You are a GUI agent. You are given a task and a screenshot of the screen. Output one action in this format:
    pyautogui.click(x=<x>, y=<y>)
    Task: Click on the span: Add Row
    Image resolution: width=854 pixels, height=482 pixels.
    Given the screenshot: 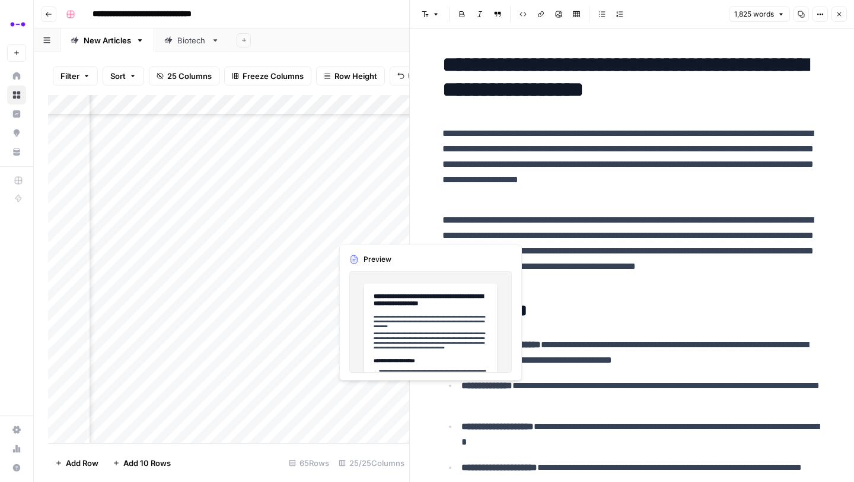 What is the action you would take?
    pyautogui.click(x=82, y=463)
    